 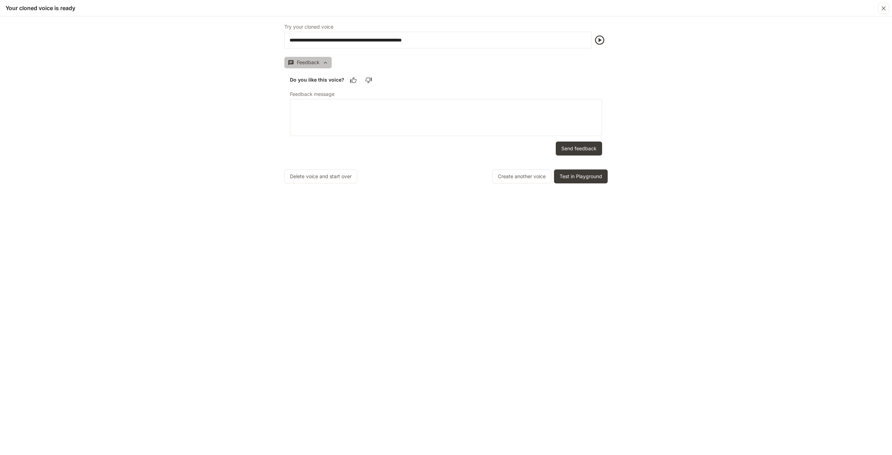 I want to click on button: Delete voice and start over, so click(x=320, y=176).